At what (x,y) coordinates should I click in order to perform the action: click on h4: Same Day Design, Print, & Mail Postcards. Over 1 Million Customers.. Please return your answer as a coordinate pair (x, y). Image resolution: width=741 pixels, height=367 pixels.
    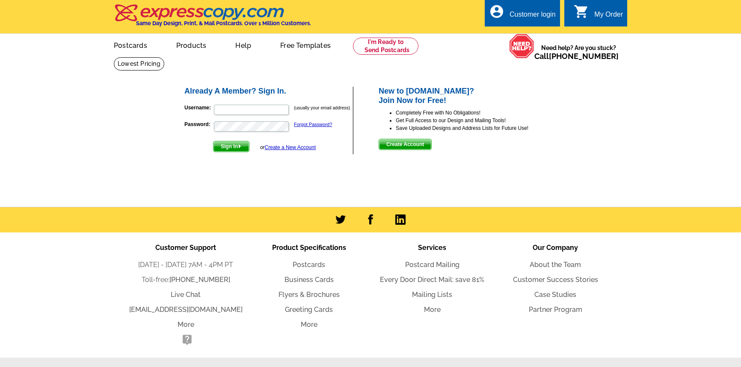
    Looking at the image, I should click on (223, 23).